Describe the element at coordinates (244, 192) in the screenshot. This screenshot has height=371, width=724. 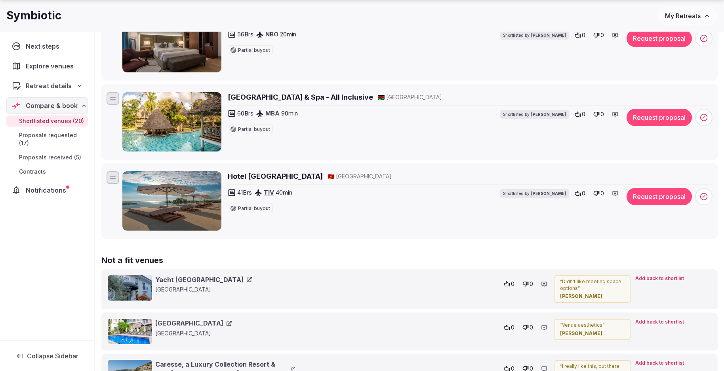
I see `span: 41 Brs` at that location.